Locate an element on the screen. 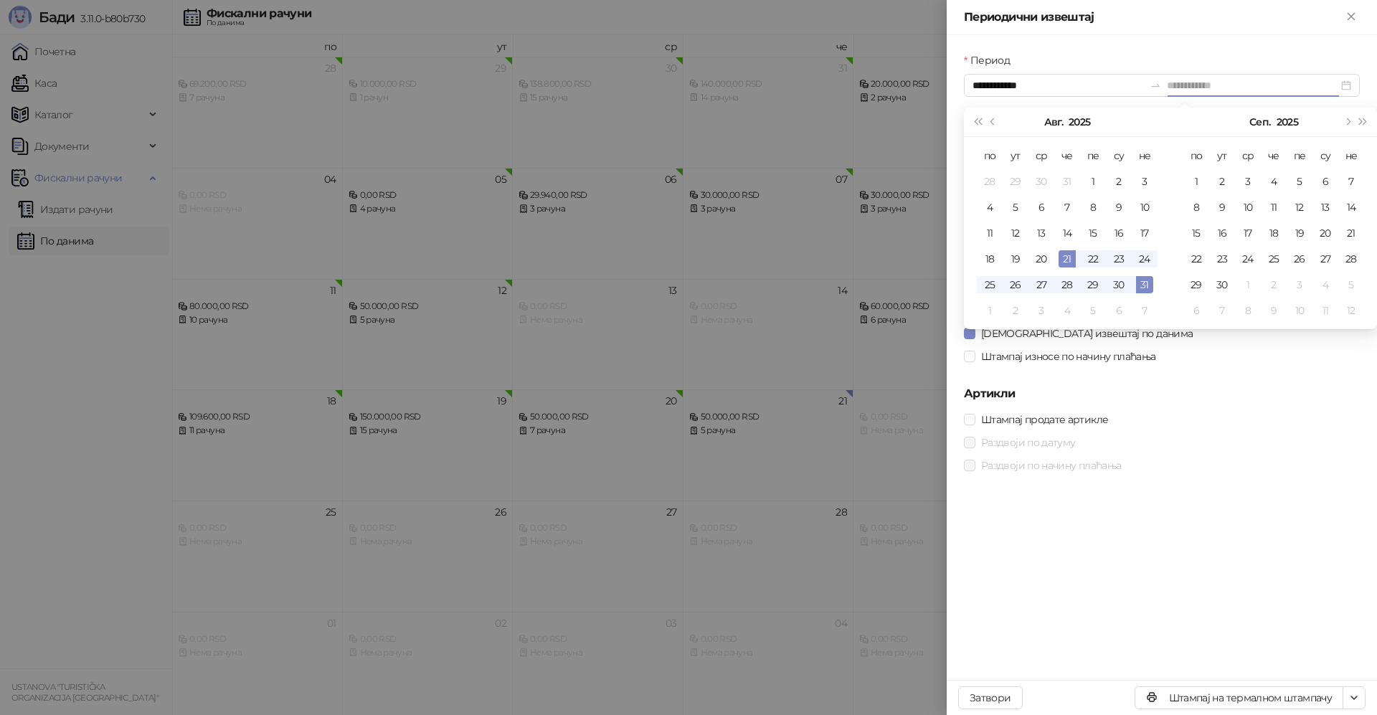  td: 2025-09-11 is located at coordinates (1274, 207).